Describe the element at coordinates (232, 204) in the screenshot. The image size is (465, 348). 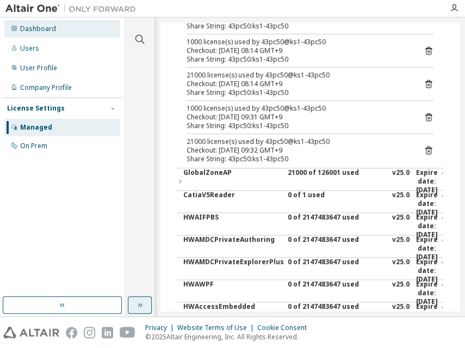
I see `div: CatiaV5Reader` at that location.